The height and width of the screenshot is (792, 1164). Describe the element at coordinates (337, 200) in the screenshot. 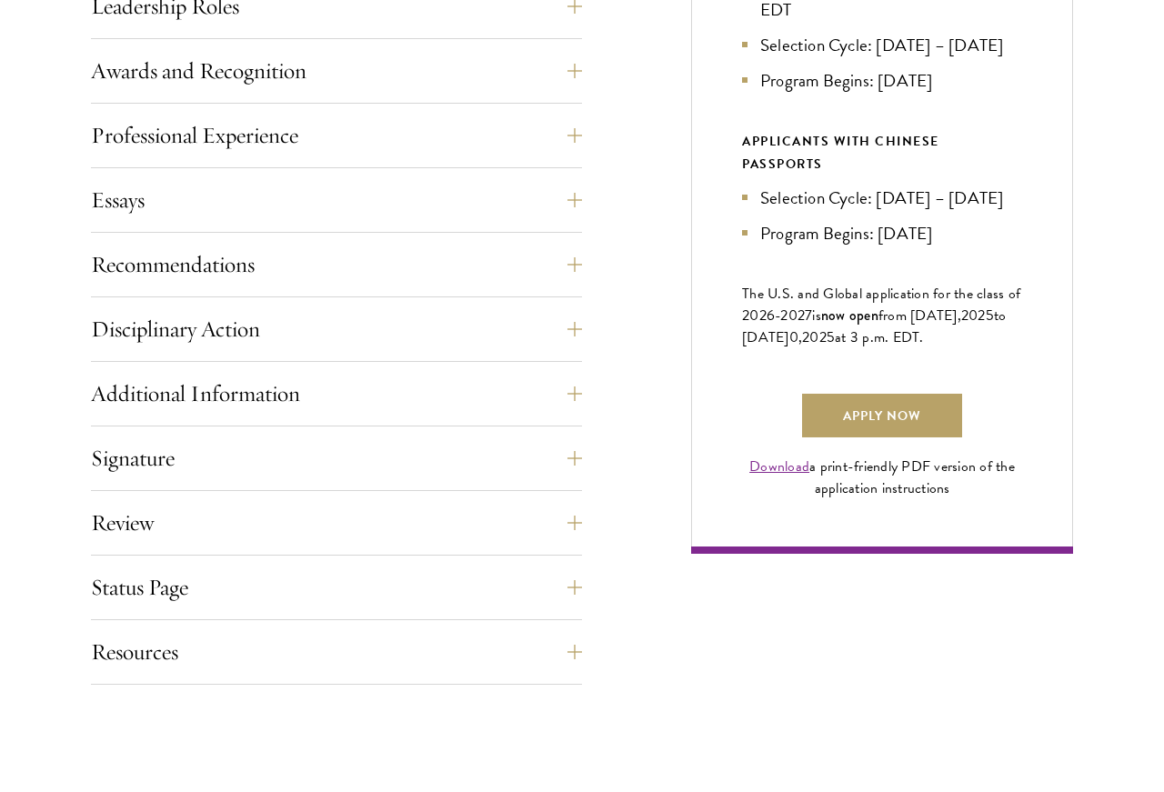

I see `button: Essays` at that location.